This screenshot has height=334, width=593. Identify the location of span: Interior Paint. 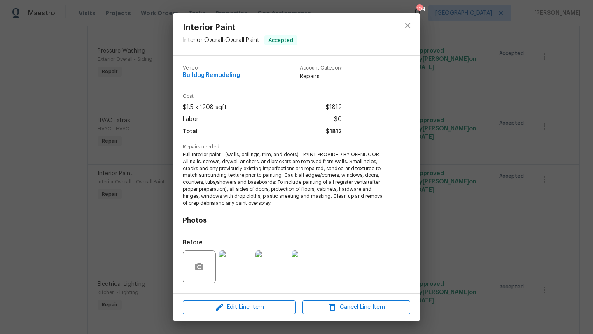
(240, 28).